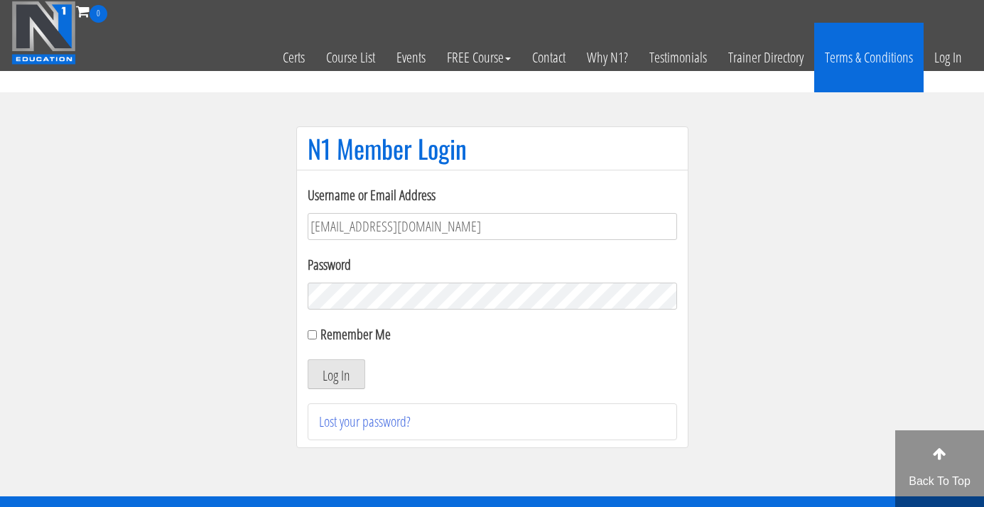 The image size is (984, 507). Describe the element at coordinates (549, 58) in the screenshot. I see `a: Contact` at that location.